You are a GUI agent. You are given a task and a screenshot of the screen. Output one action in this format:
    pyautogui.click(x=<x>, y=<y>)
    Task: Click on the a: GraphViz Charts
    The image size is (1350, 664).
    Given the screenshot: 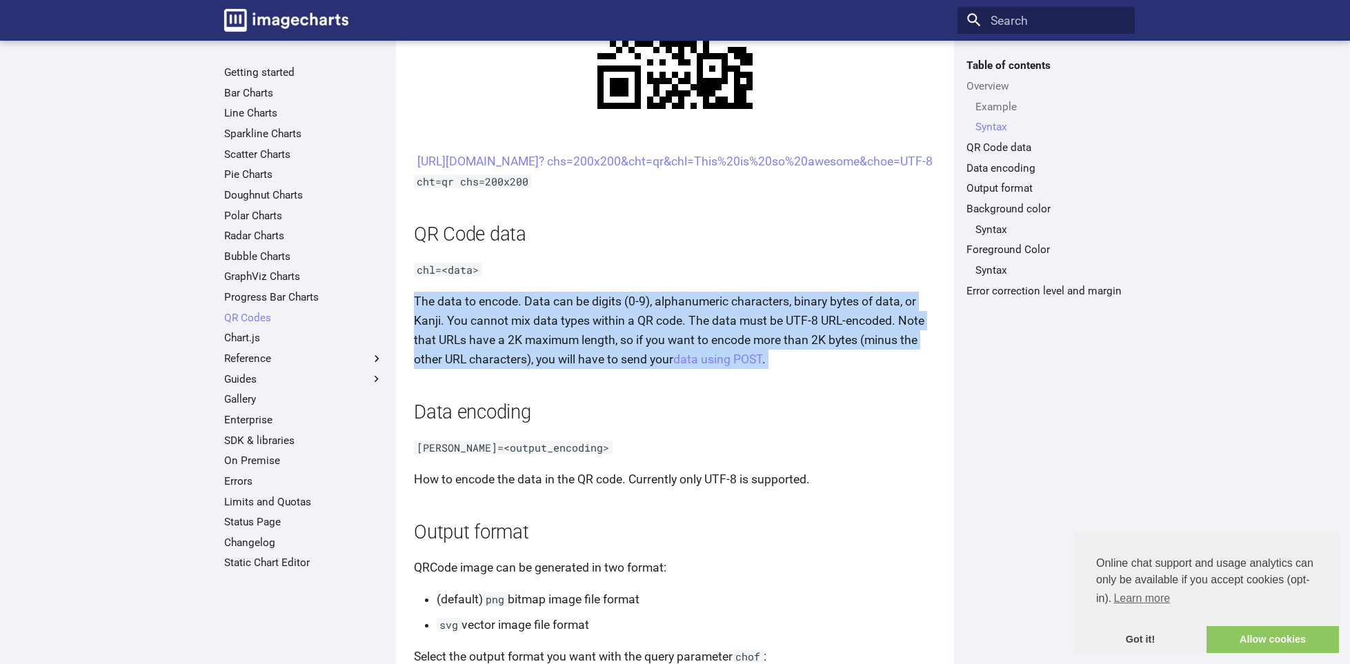 What is the action you would take?
    pyautogui.click(x=303, y=277)
    